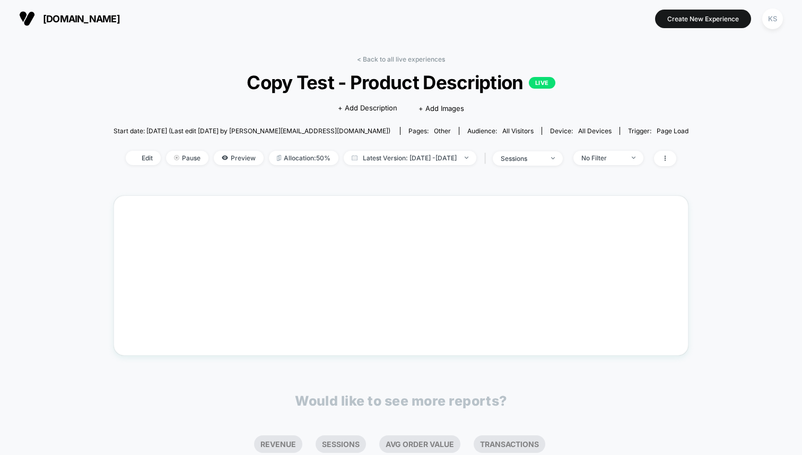 This screenshot has height=455, width=802. I want to click on span: Allocation: 50%, so click(304, 158).